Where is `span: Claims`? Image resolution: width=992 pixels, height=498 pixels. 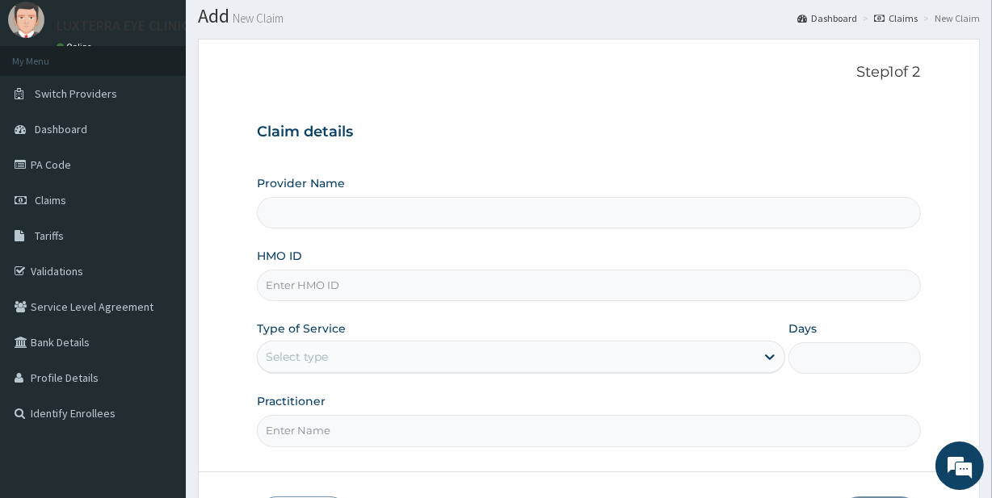 span: Claims is located at coordinates (50, 200).